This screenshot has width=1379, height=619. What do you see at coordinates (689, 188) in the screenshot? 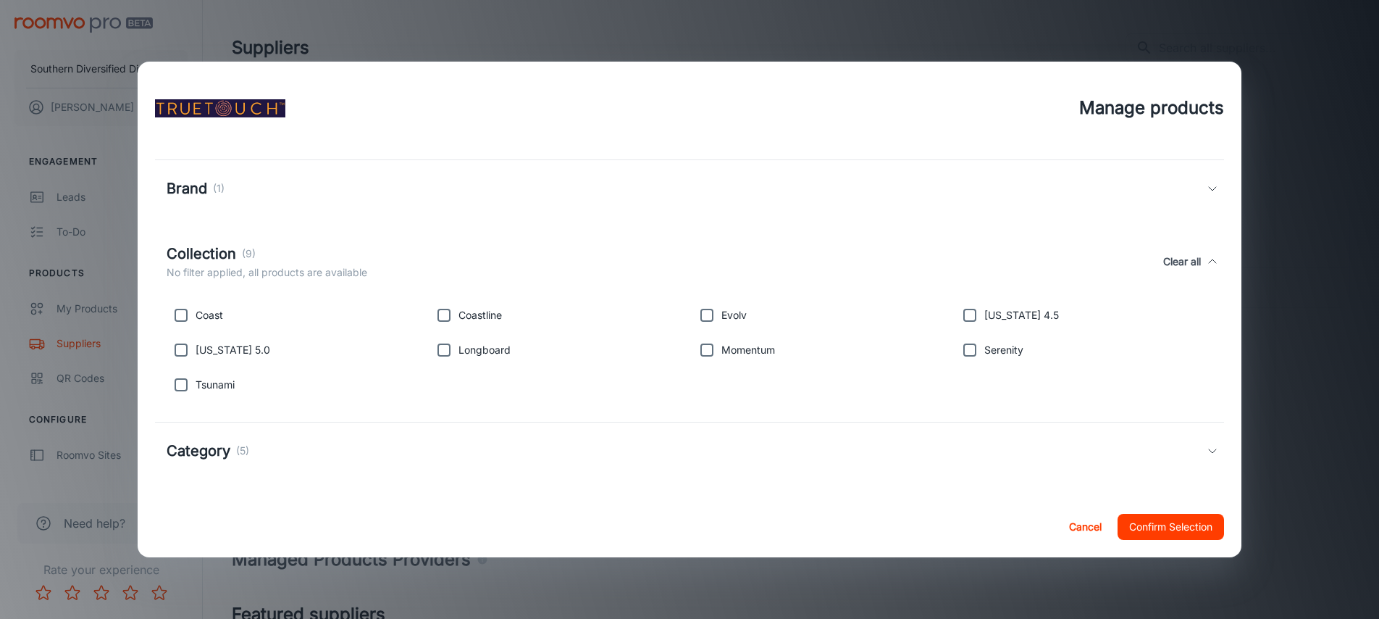
I see `div: Brand(1)` at bounding box center [689, 188].